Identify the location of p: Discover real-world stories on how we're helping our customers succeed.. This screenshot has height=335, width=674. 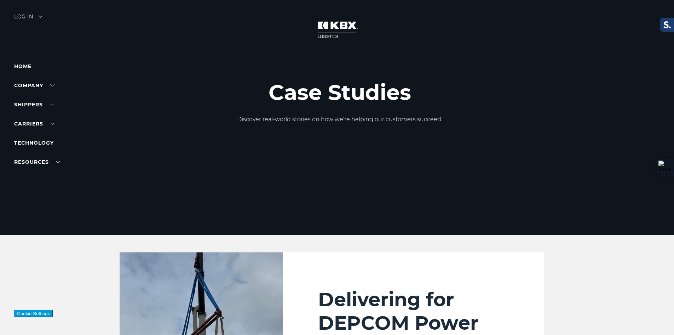
(340, 119).